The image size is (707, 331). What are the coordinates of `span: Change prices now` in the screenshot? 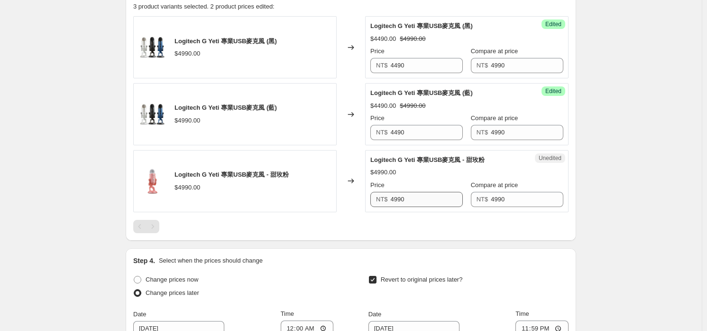 It's located at (172, 279).